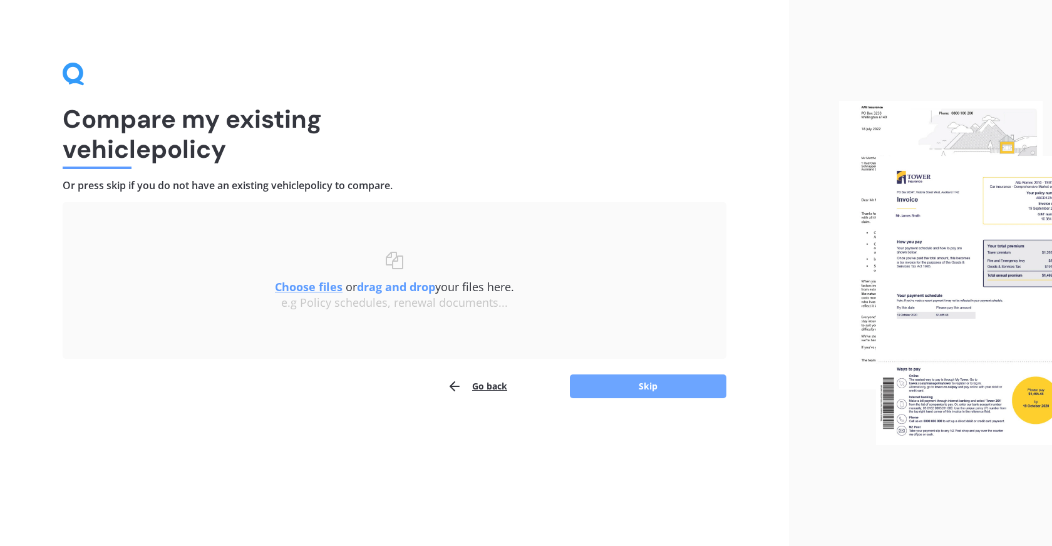 Image resolution: width=1052 pixels, height=546 pixels. What do you see at coordinates (394, 185) in the screenshot?
I see `h4: Or press skip if you do not have an existing vehicle policy to compare.` at bounding box center [394, 185].